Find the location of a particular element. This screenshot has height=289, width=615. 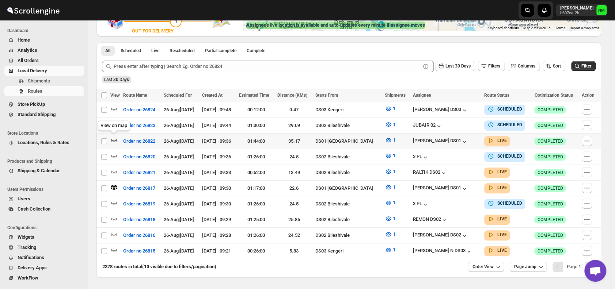

span: Order no 26821 is located at coordinates (139, 173).